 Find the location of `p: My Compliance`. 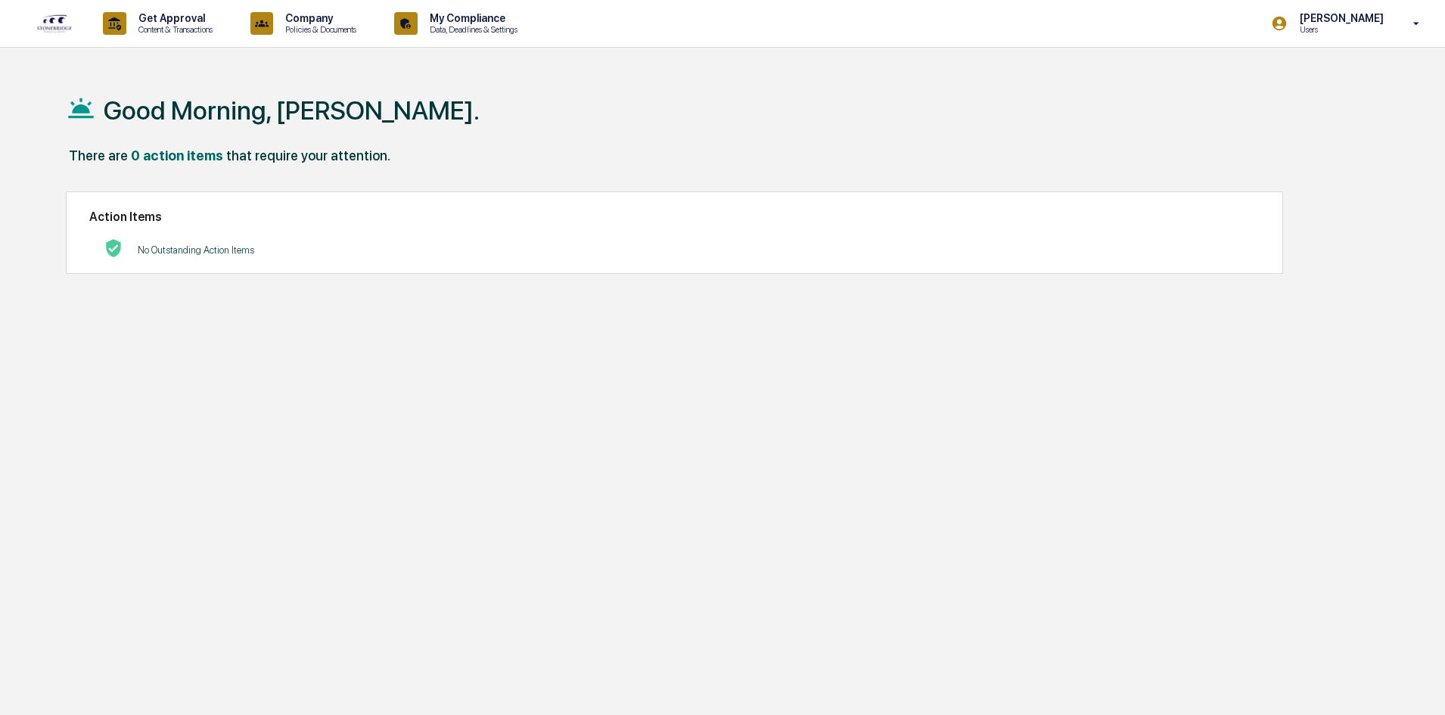

p: My Compliance is located at coordinates (471, 18).